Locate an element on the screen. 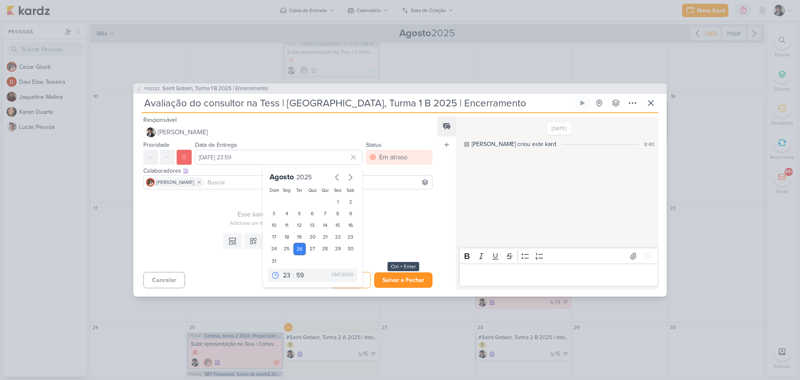 Image resolution: width=800 pixels, height=380 pixels. div: 8 is located at coordinates (338, 213).